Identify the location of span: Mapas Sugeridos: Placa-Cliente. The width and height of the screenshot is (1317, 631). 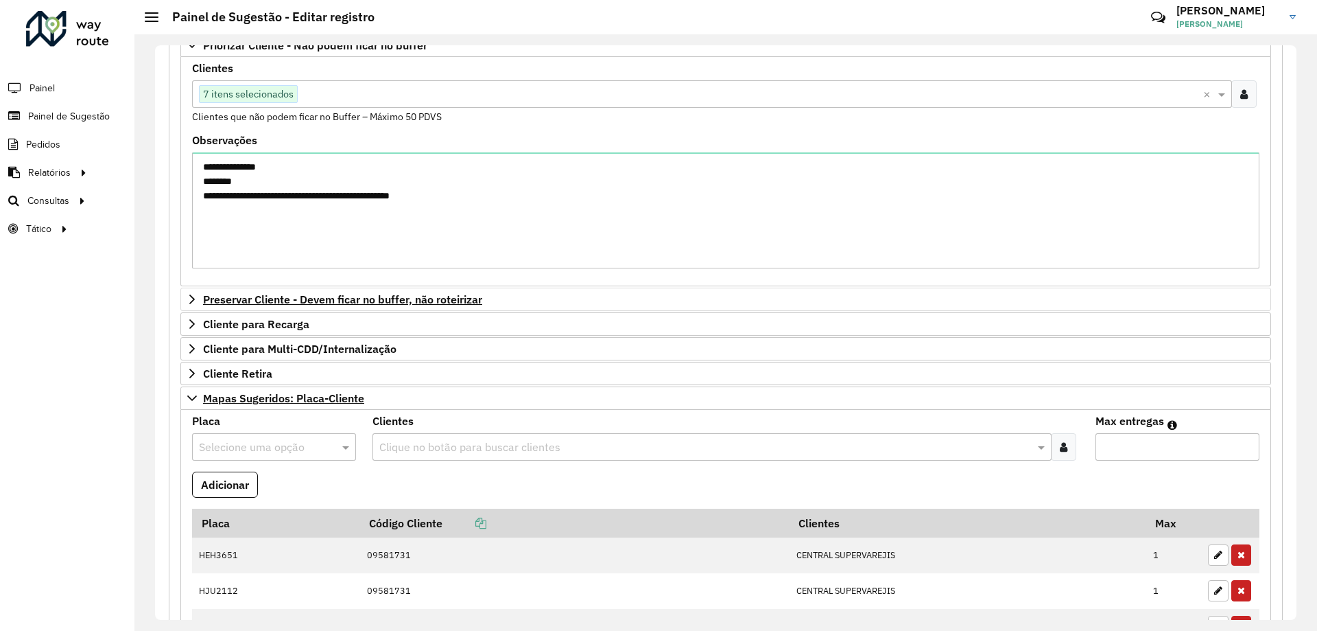
(283, 398).